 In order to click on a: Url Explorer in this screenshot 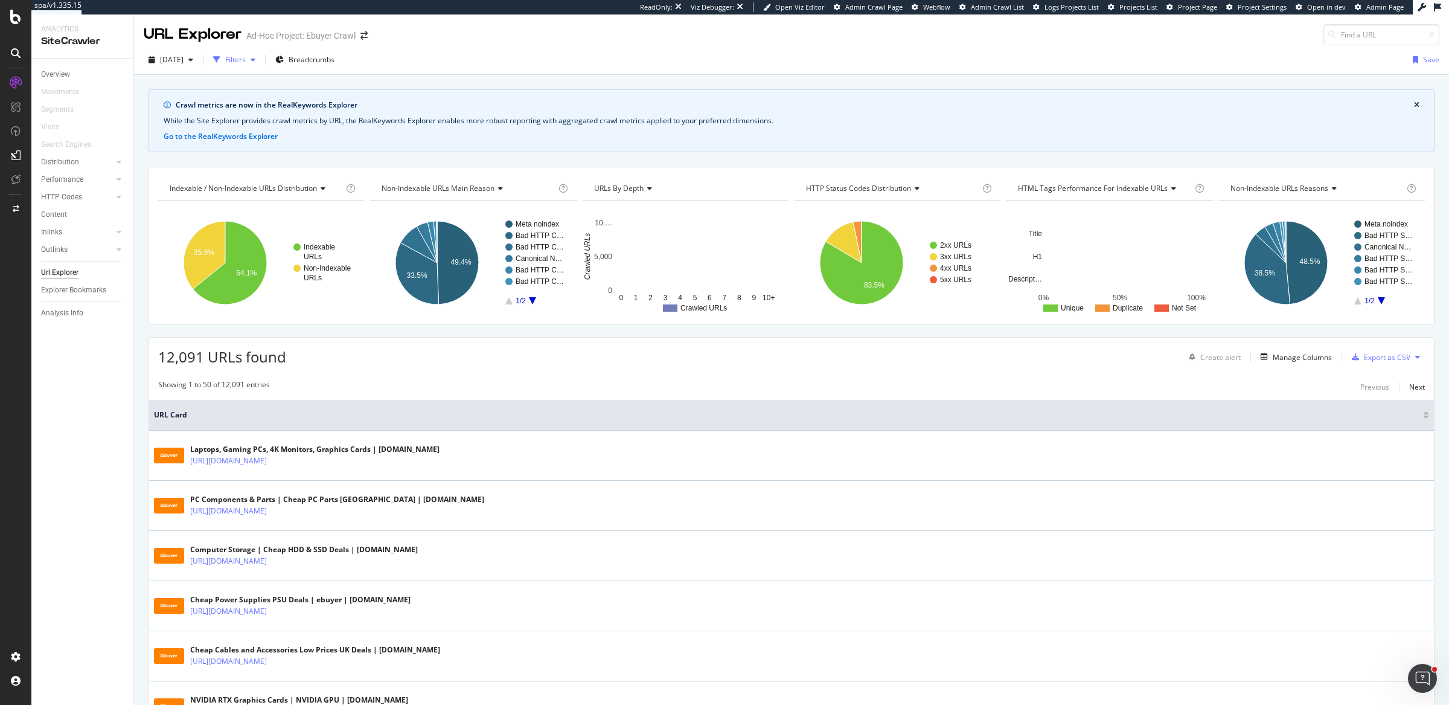, I will do `click(83, 272)`.